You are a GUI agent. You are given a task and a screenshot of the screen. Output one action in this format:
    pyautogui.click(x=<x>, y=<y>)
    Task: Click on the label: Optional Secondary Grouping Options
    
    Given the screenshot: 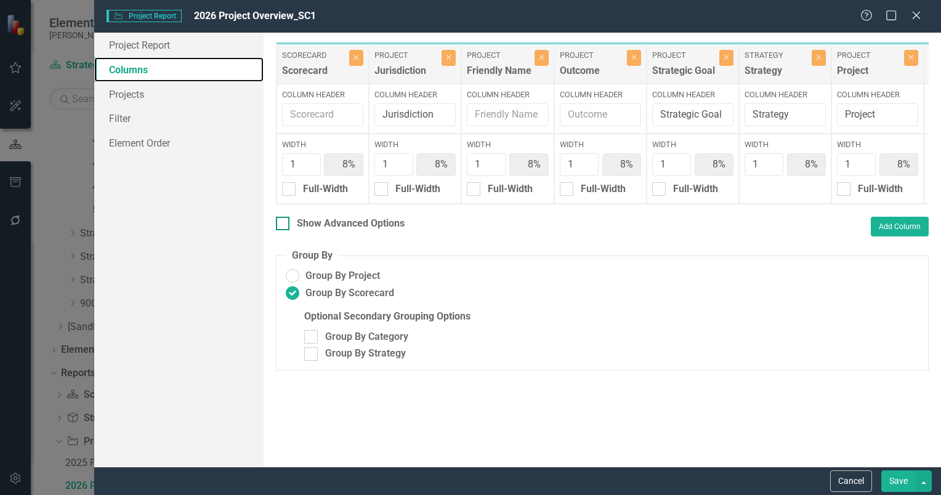 What is the action you would take?
    pyautogui.click(x=612, y=317)
    